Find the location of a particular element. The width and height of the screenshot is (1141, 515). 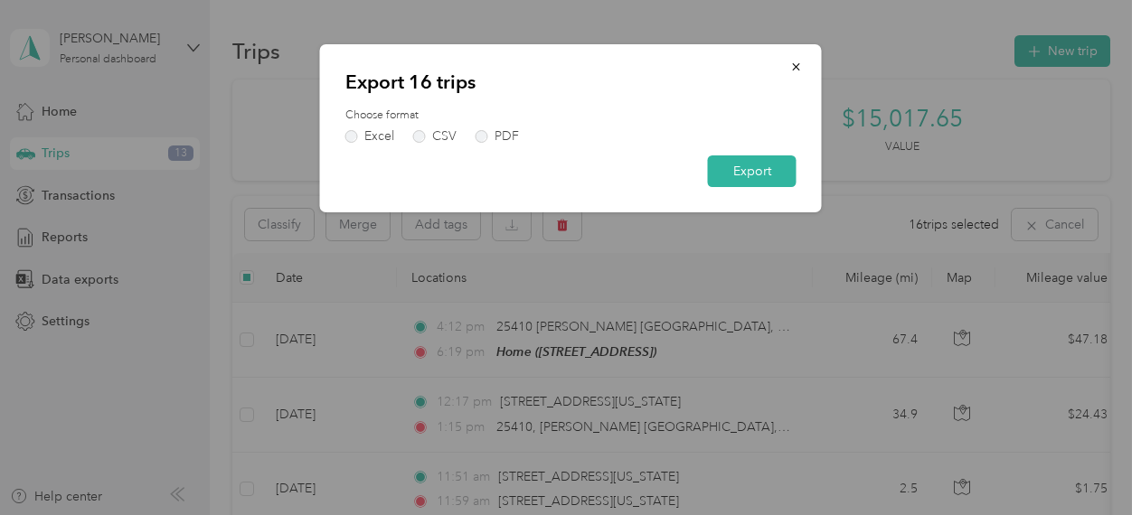

button: Export is located at coordinates (752, 171).